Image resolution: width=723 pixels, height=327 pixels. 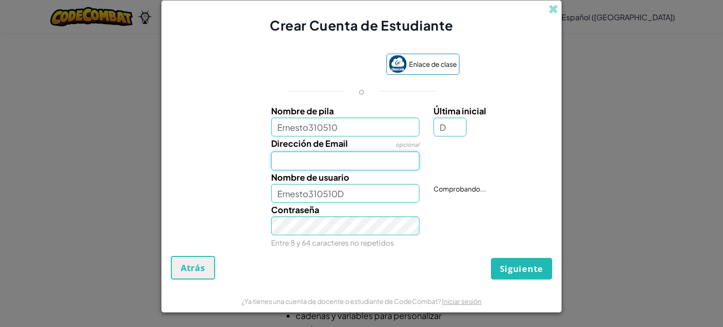 What do you see at coordinates (361, 91) in the screenshot?
I see `p: o` at bounding box center [361, 91].